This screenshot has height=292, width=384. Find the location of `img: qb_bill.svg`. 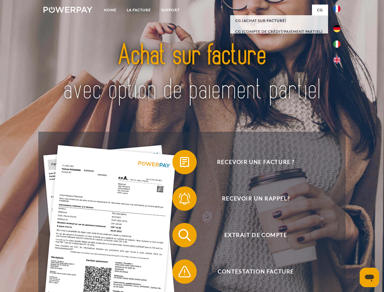

img: qb_bill.svg is located at coordinates (184, 162).